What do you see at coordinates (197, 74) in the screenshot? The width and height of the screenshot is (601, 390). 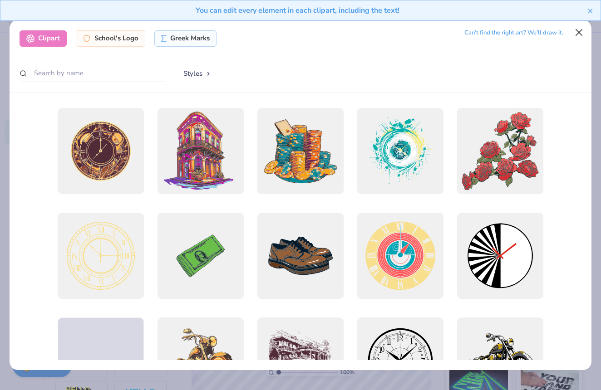 I see `button: Styles` at bounding box center [197, 74].